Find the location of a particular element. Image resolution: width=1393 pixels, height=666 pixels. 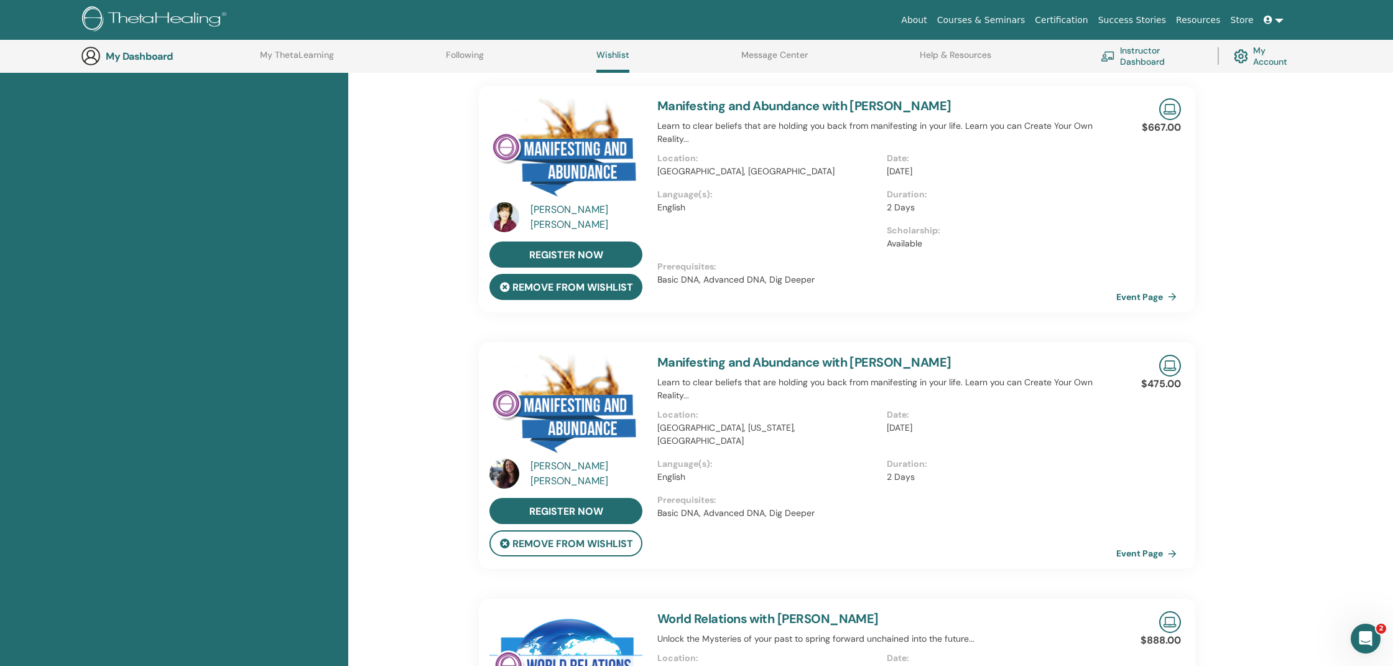

p: Scholarship : is located at coordinates (998, 230).